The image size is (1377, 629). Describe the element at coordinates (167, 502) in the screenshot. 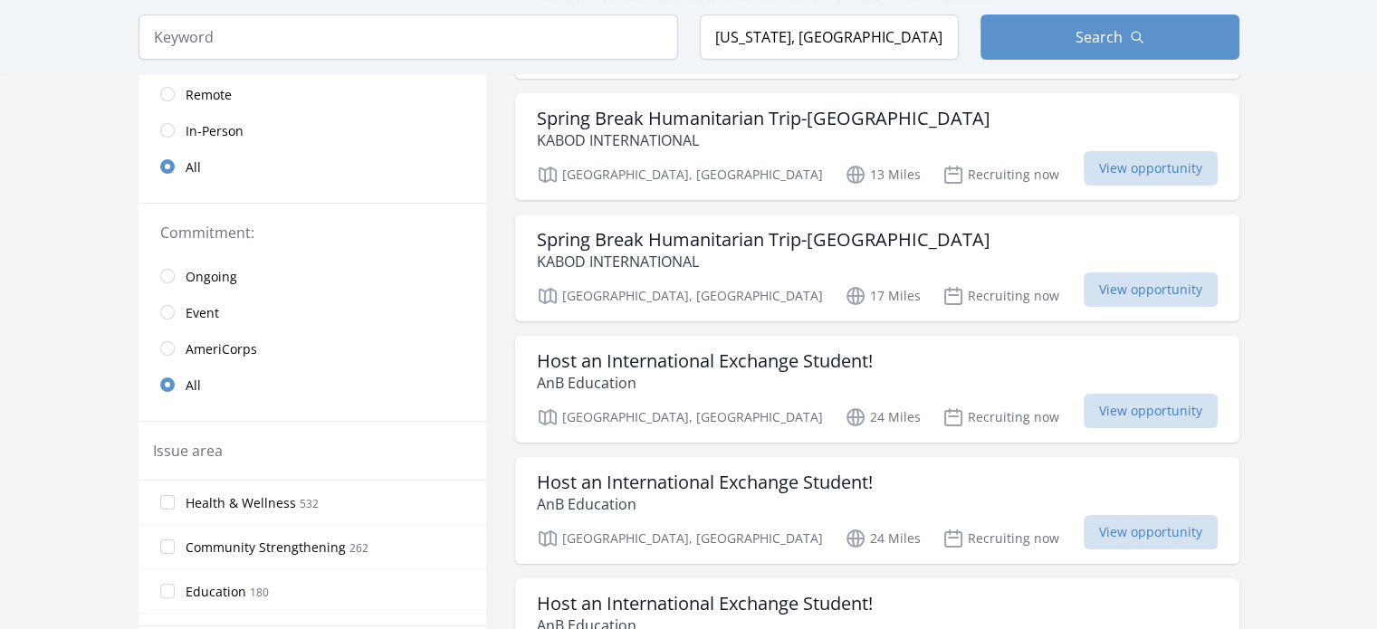

I see `input: Health & Wellness 532` at that location.